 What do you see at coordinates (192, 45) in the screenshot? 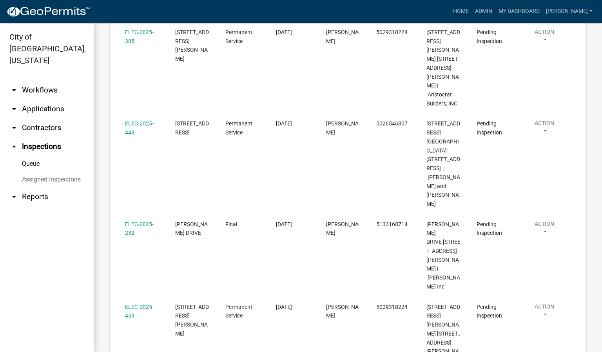
I see `span: 3208 ASHER WAY` at bounding box center [192, 45].